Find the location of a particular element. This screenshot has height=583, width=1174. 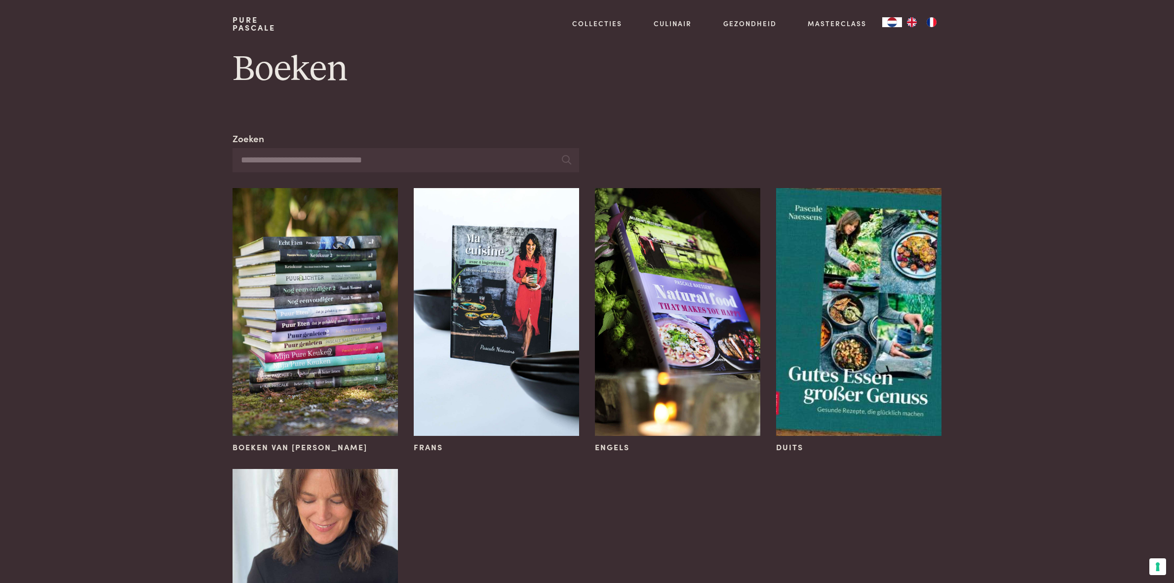

a: Culinair is located at coordinates (672, 23).